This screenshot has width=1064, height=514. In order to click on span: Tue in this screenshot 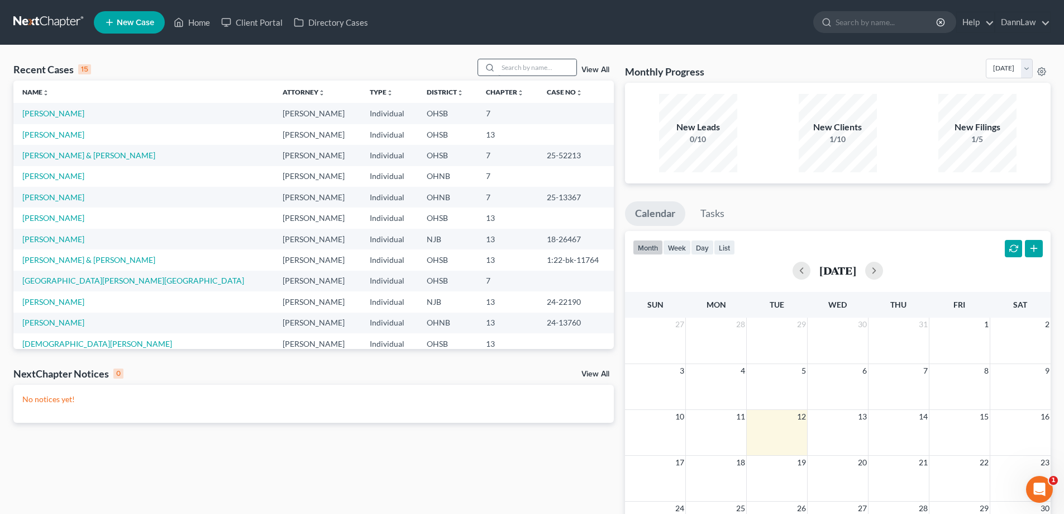, I will do `click(777, 304)`.